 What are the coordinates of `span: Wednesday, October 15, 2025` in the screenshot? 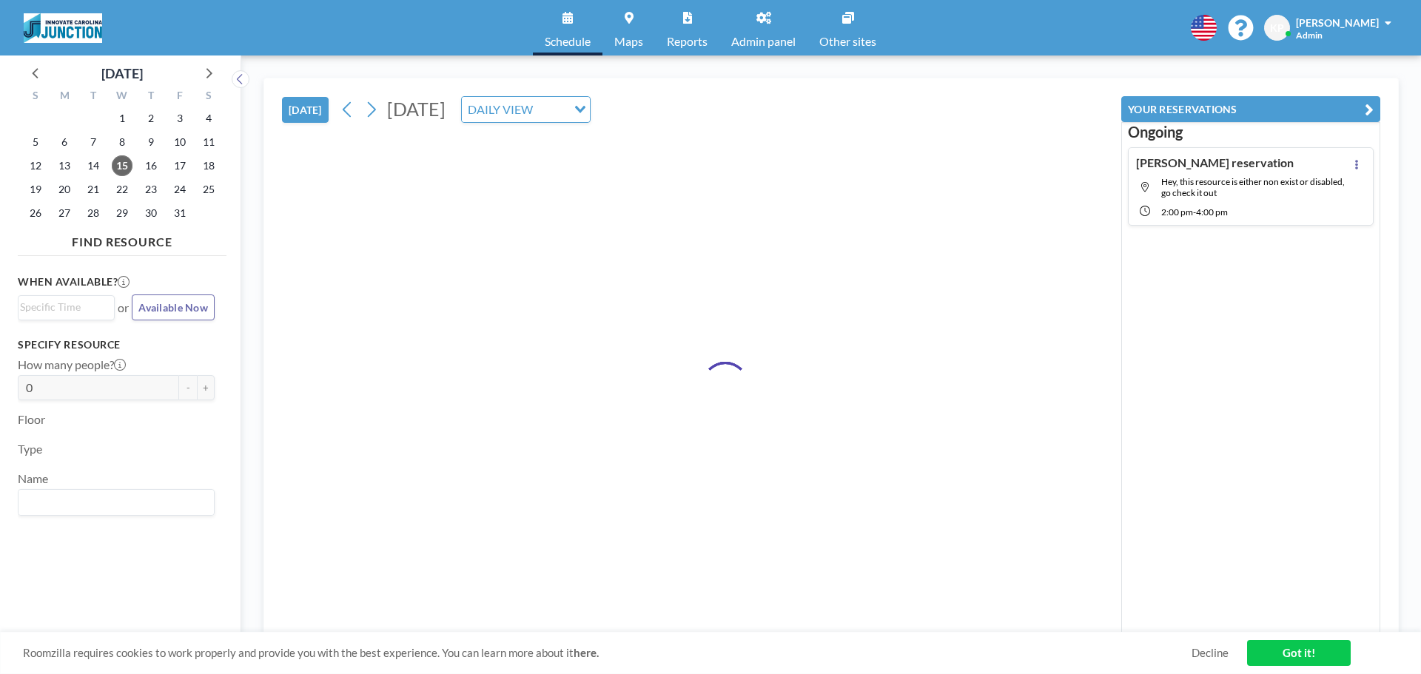 It's located at (122, 166).